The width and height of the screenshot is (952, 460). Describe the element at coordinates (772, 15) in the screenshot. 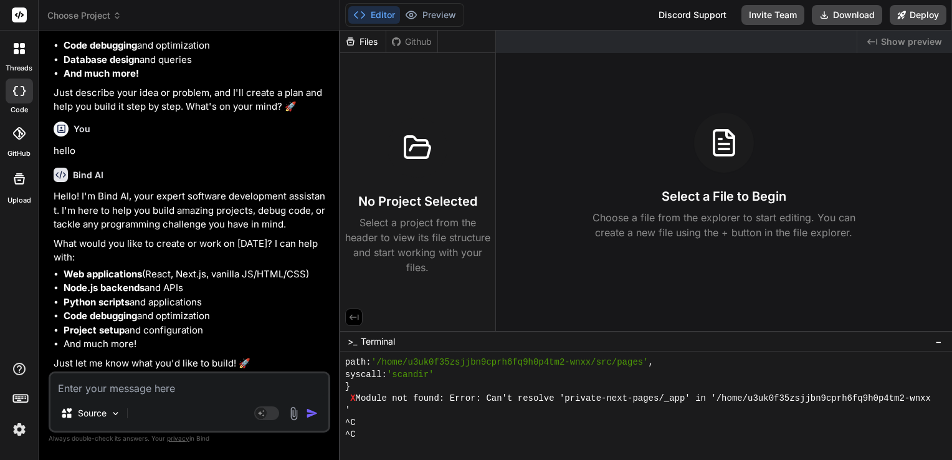

I see `button: Invite Team` at that location.